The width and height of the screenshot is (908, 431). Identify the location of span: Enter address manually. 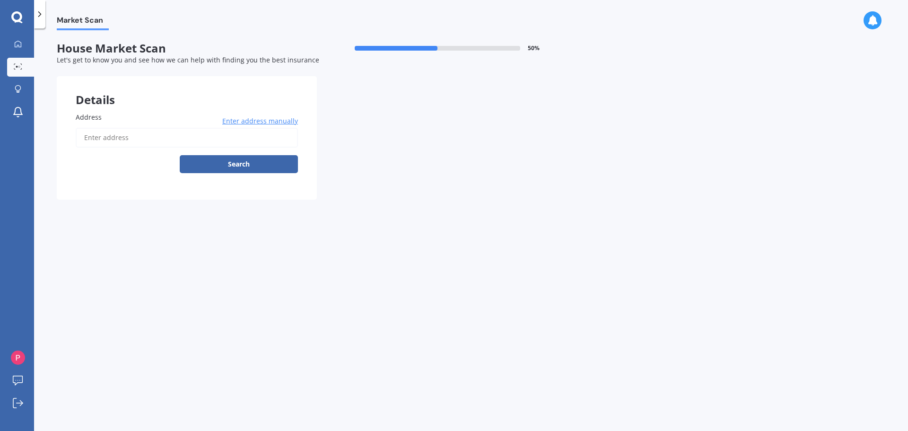
(260, 121).